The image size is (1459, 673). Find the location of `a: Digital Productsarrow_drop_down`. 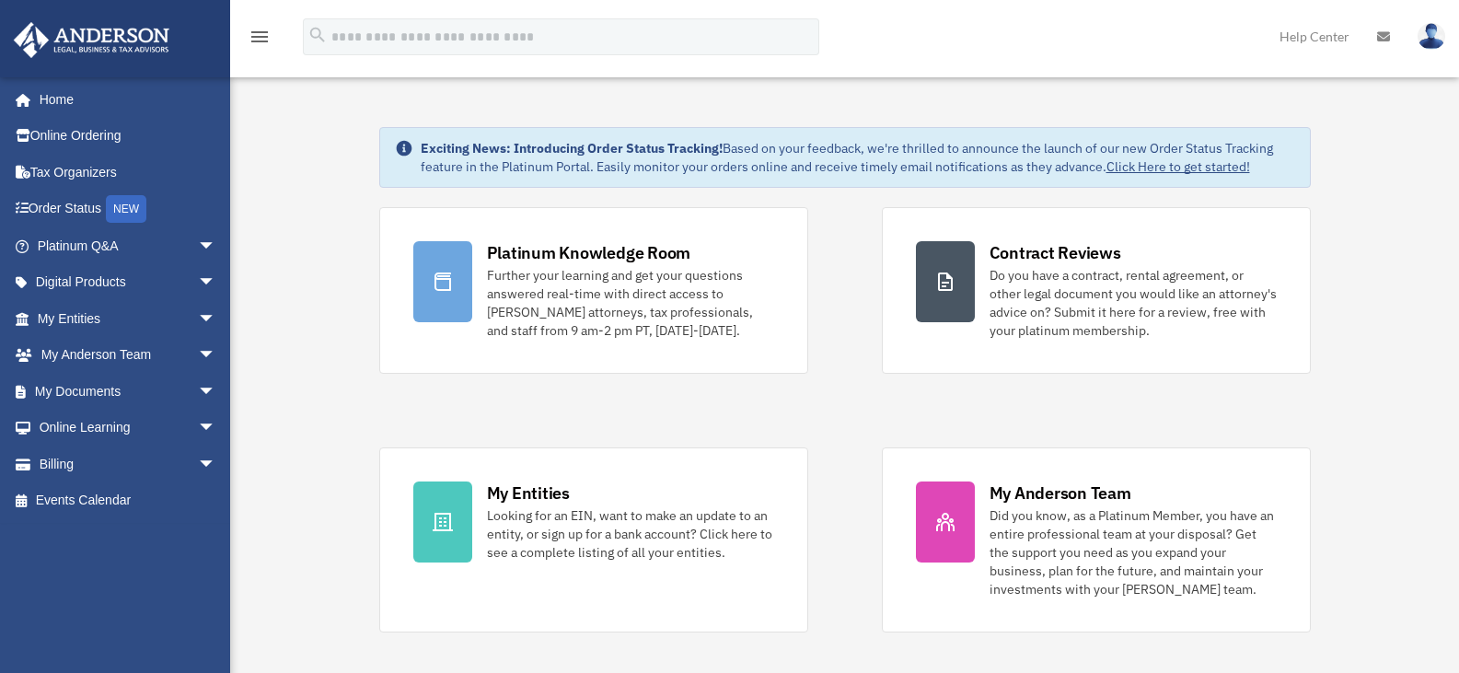

a: Digital Productsarrow_drop_down is located at coordinates (128, 283).